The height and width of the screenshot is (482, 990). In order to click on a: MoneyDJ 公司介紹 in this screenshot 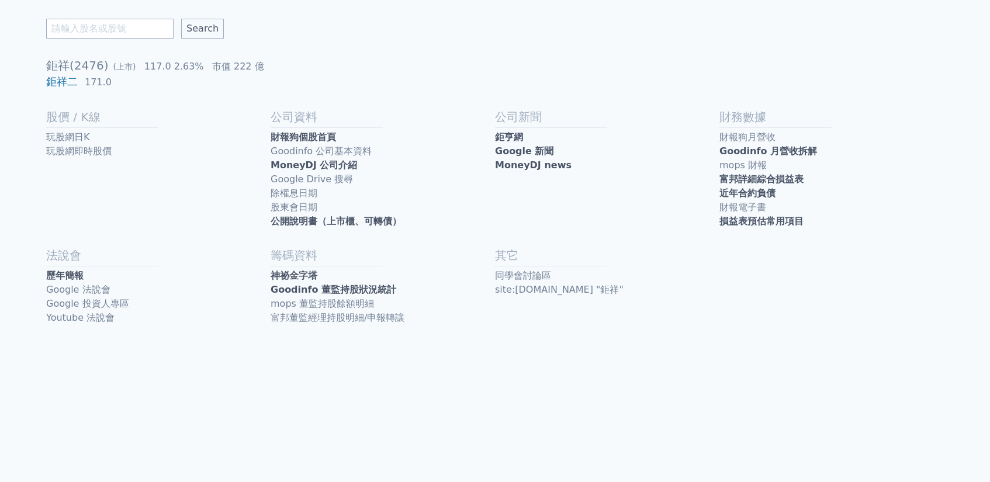, I will do `click(383, 165)`.